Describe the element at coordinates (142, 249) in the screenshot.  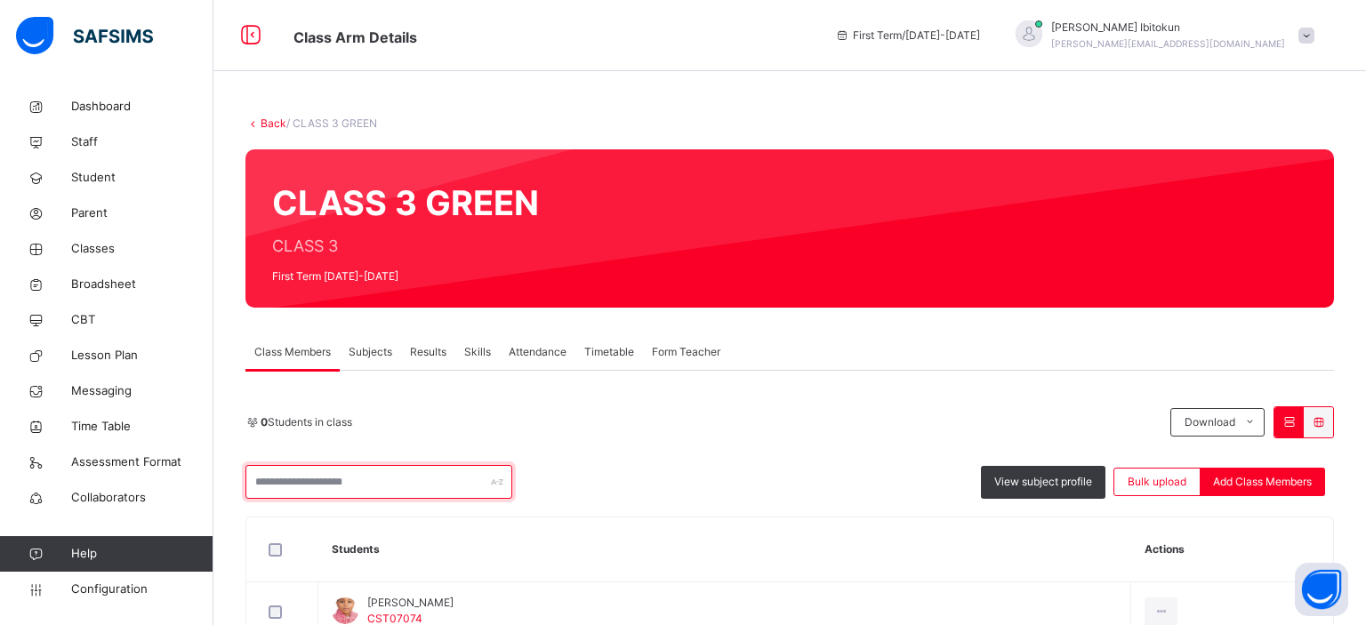
I see `span: Classes` at that location.